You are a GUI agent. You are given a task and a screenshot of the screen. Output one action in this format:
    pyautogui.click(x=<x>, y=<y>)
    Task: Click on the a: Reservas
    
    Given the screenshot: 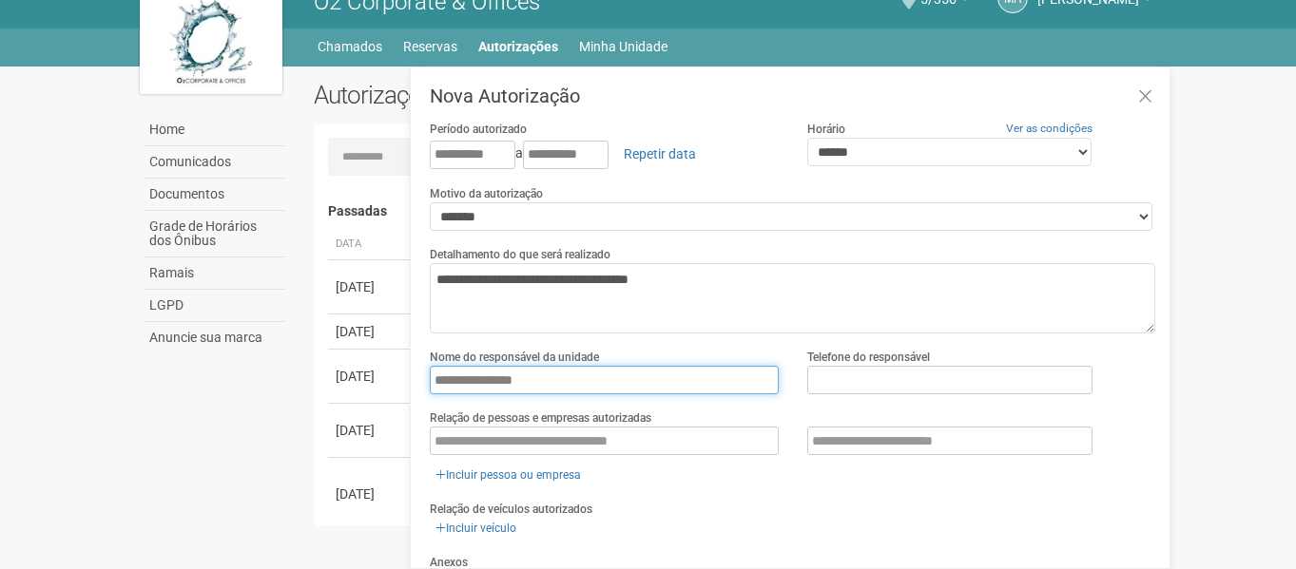 What is the action you would take?
    pyautogui.click(x=430, y=47)
    